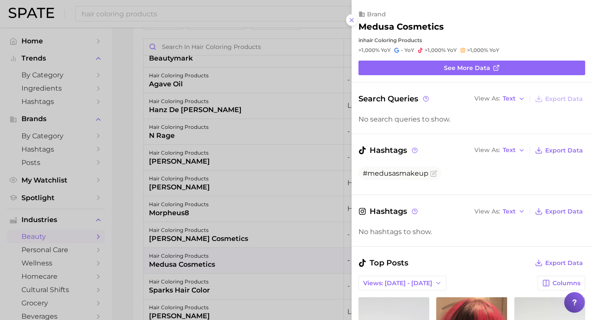 The height and width of the screenshot is (320, 592). What do you see at coordinates (472, 68) in the screenshot?
I see `a: See more data` at bounding box center [472, 68].